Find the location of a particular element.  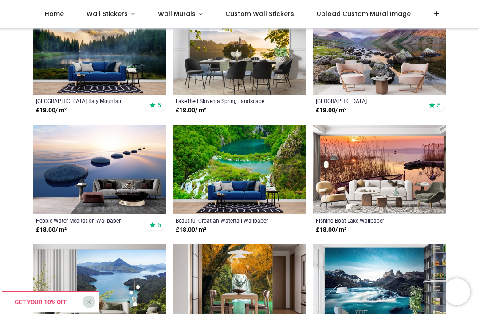

span: Home is located at coordinates (54, 14).